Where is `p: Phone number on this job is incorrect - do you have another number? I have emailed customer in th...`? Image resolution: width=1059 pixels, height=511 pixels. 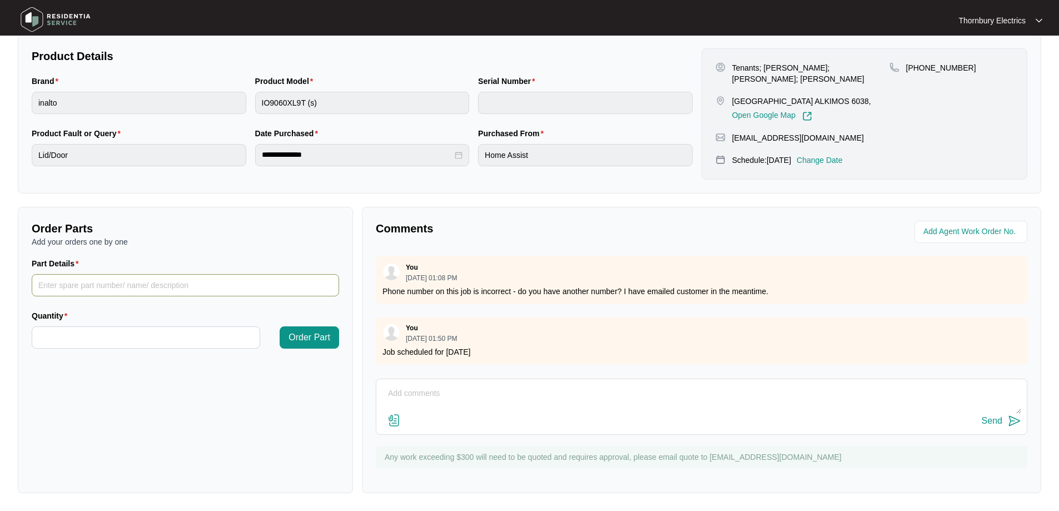
p: Phone number on this job is incorrect - do you have another number? I have emailed customer in th... is located at coordinates (702, 291).